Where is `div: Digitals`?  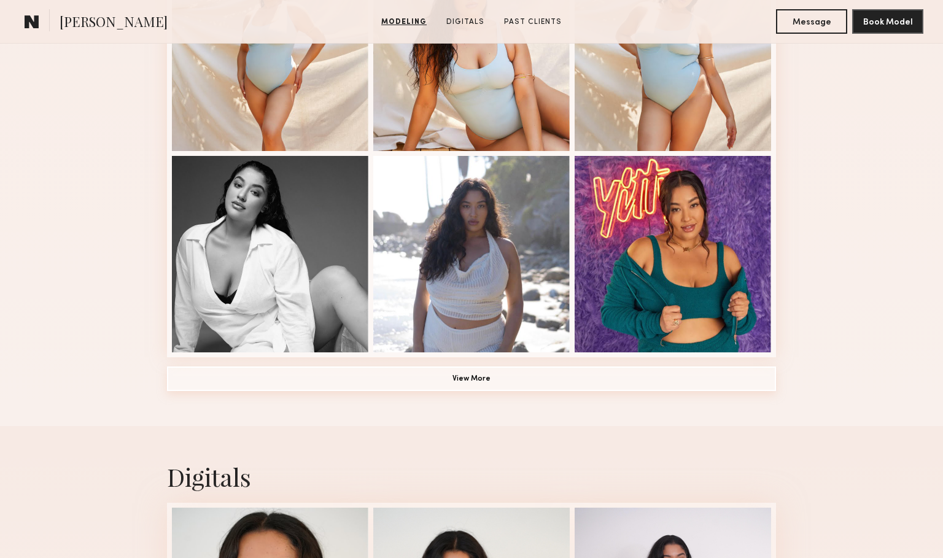 div: Digitals is located at coordinates (471, 476).